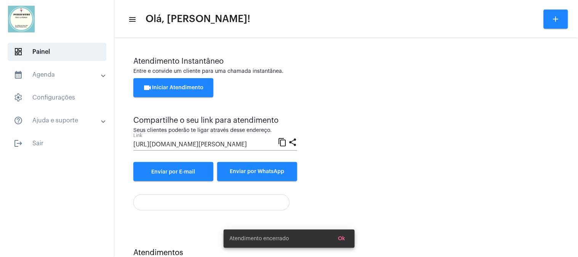  I want to click on span: Sair, so click(57, 143).